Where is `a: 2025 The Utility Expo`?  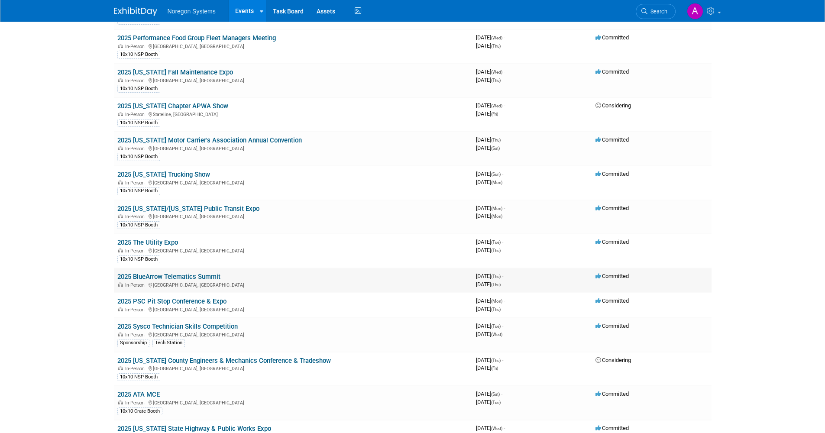
a: 2025 The Utility Expo is located at coordinates (148, 242).